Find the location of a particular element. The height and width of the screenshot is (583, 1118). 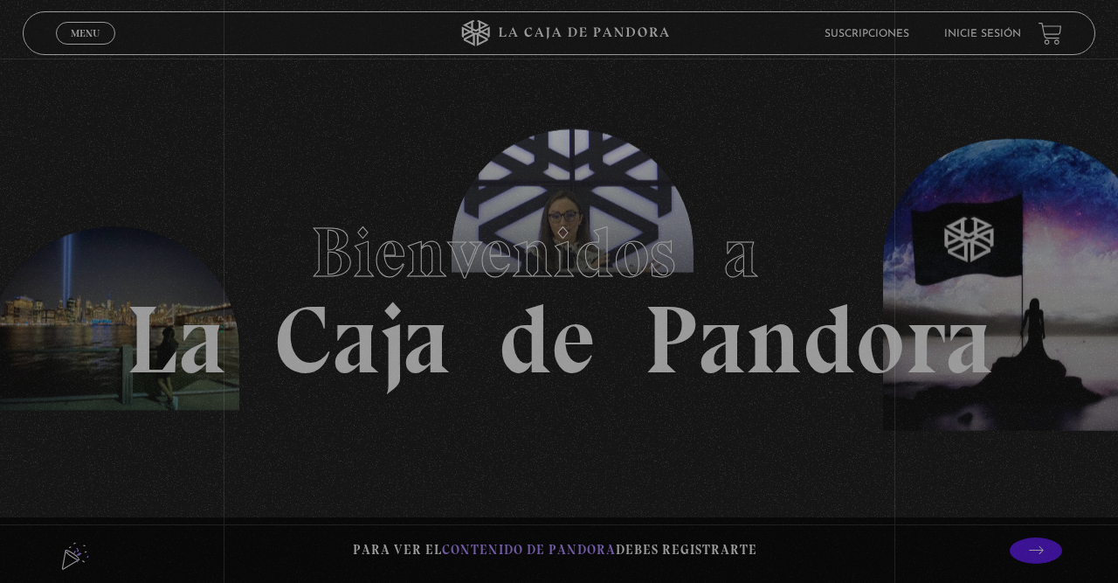

h1: La Caja de Pandora is located at coordinates (559, 292).